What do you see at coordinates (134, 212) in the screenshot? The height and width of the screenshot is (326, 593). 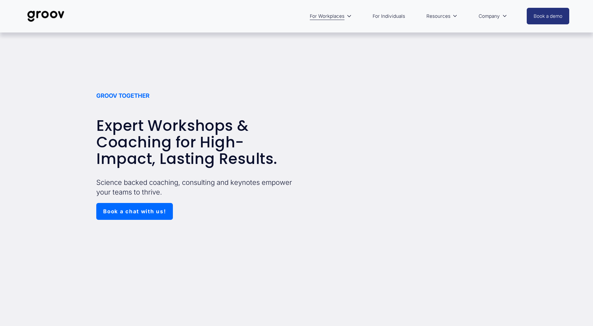 I see `a: Book a chat with us!` at bounding box center [134, 212].